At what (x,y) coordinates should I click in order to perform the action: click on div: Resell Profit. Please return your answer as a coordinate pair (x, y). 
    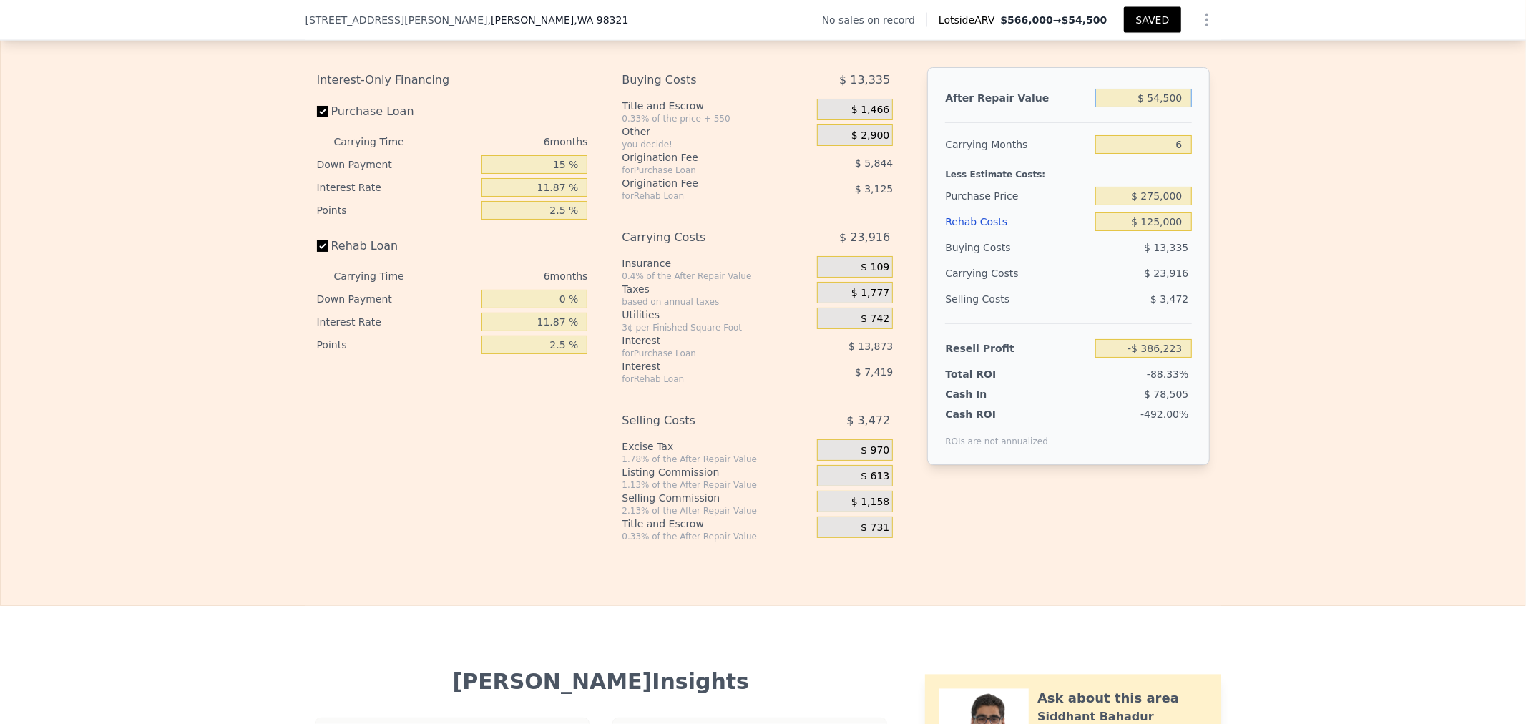
    Looking at the image, I should click on (1018, 349).